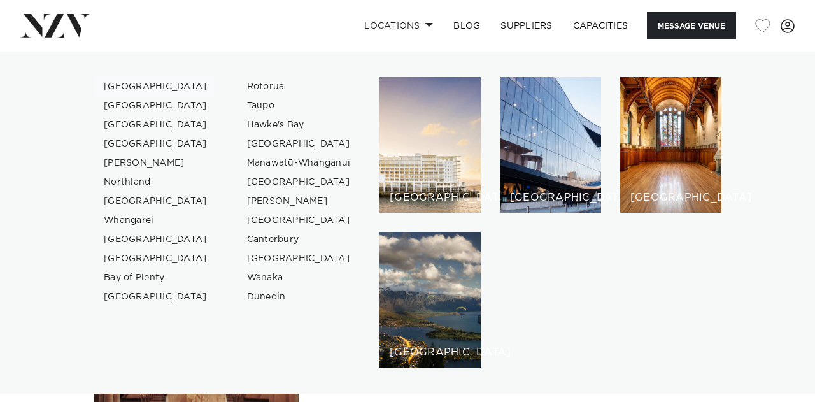  Describe the element at coordinates (299, 87) in the screenshot. I see `a: Rotorua` at that location.